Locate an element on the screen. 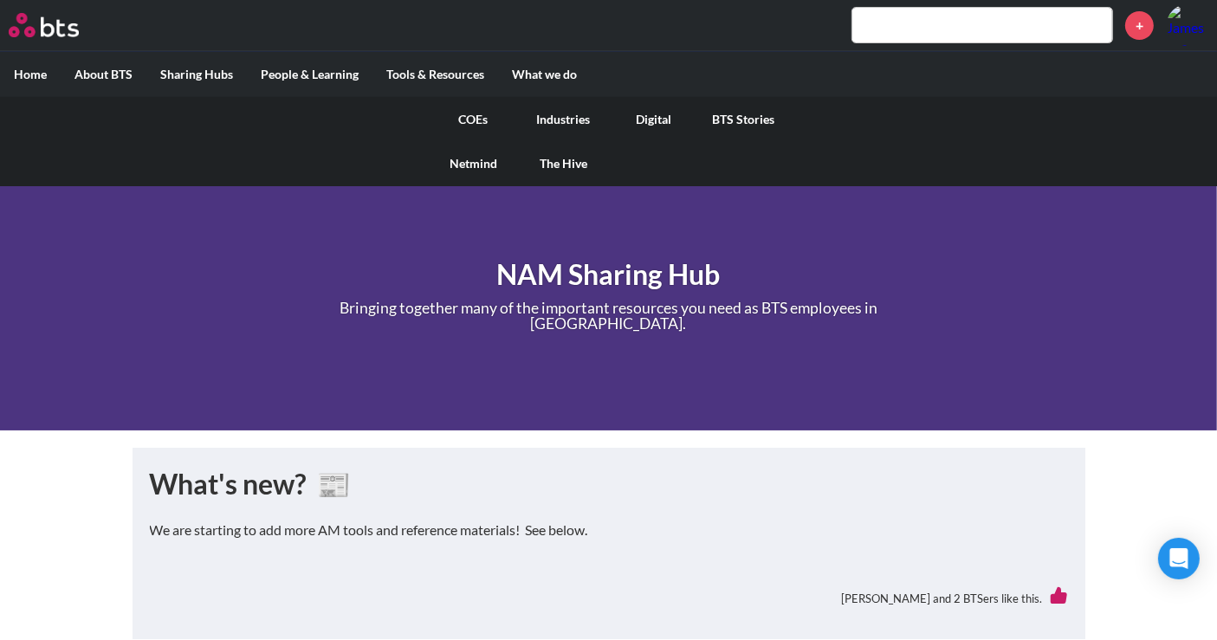  label: People & Learning is located at coordinates (309, 74).